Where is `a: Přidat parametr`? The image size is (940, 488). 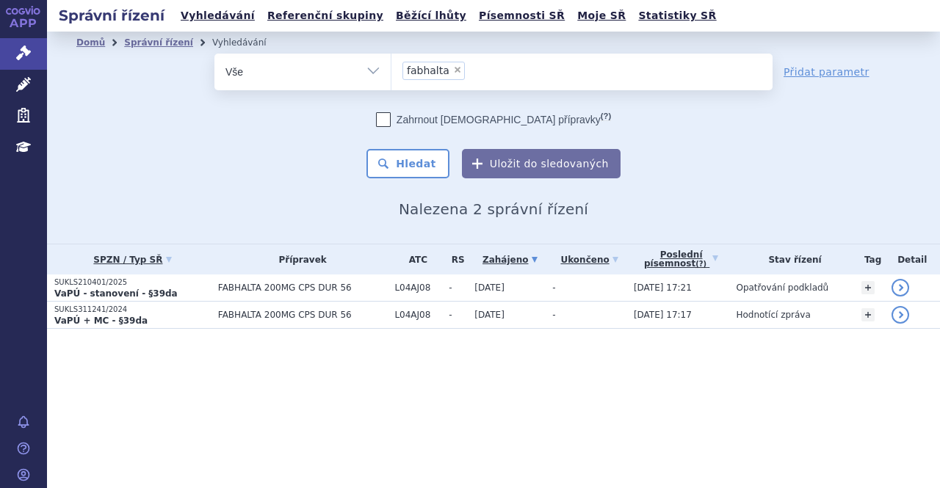 a: Přidat parametr is located at coordinates (826, 72).